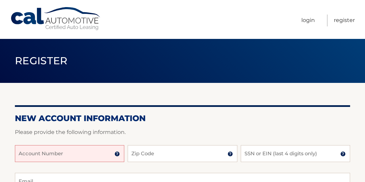 Image resolution: width=365 pixels, height=182 pixels. What do you see at coordinates (344, 20) in the screenshot?
I see `a: Register` at bounding box center [344, 20].